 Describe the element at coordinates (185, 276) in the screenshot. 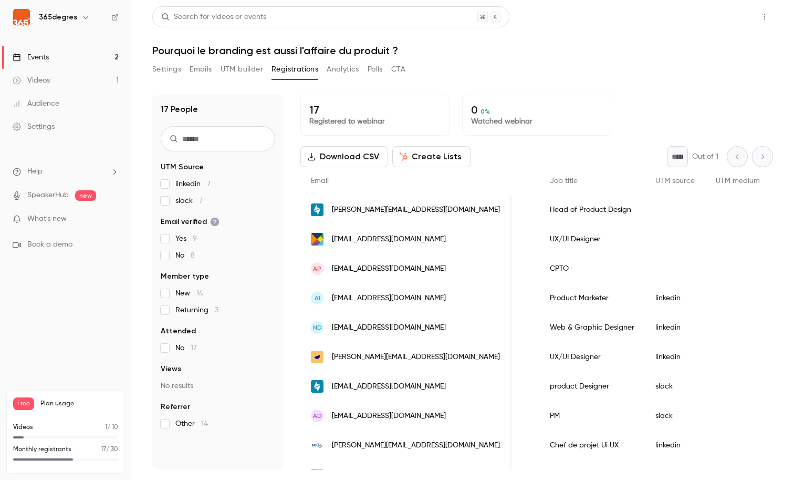

I see `span: Member type` at that location.